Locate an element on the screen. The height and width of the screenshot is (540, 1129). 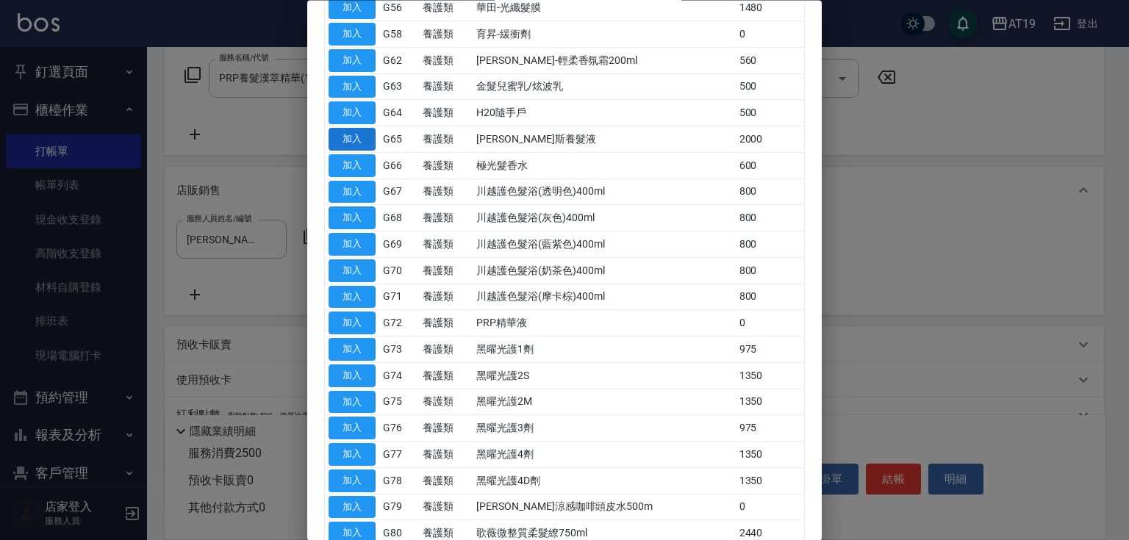
td: G69 is located at coordinates (399, 245).